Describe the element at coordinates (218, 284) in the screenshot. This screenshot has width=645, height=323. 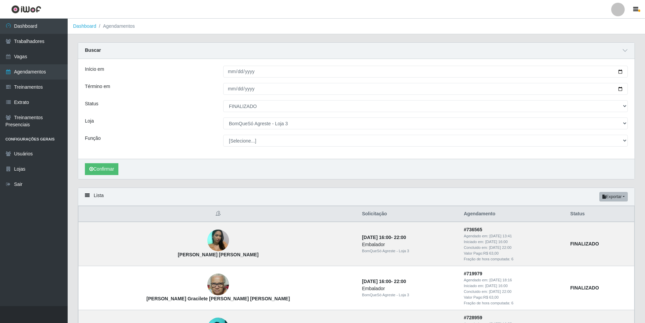
I see `img: Maria Gracilete Pereira Da Silva` at that location.